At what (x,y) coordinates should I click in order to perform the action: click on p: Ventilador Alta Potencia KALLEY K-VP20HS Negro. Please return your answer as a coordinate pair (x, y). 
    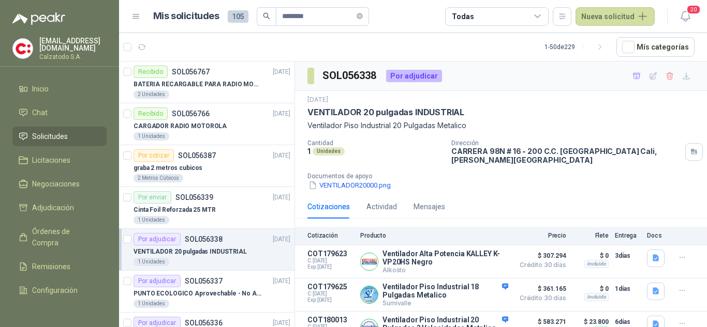
    Looking at the image, I should click on (445, 258).